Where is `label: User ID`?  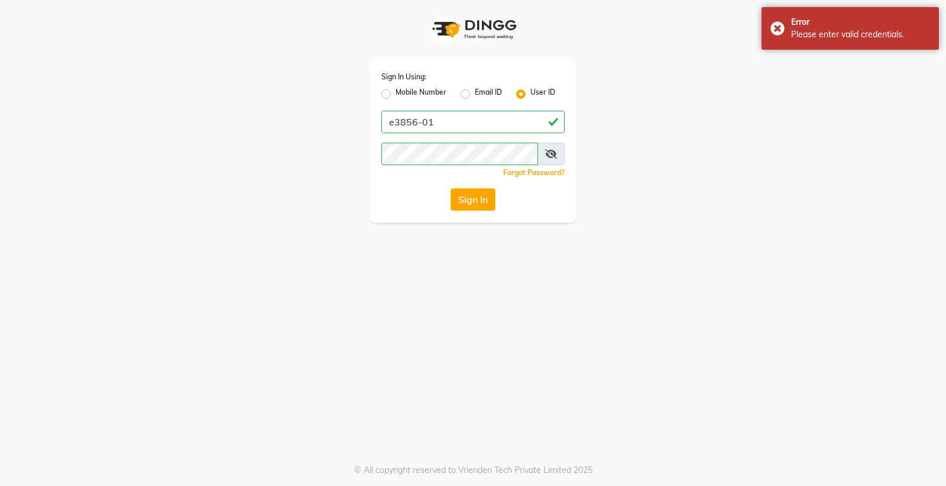 label: User ID is located at coordinates (543, 94).